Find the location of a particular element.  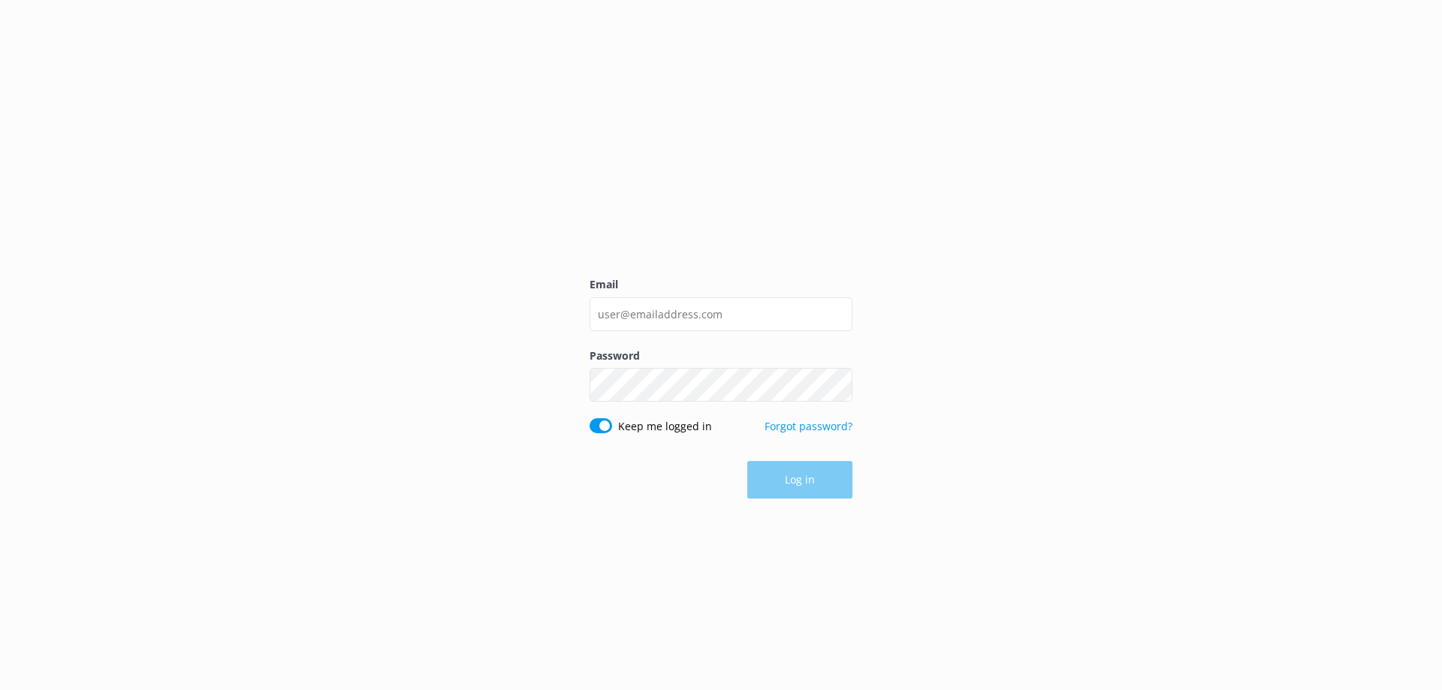

label: Email is located at coordinates (721, 285).